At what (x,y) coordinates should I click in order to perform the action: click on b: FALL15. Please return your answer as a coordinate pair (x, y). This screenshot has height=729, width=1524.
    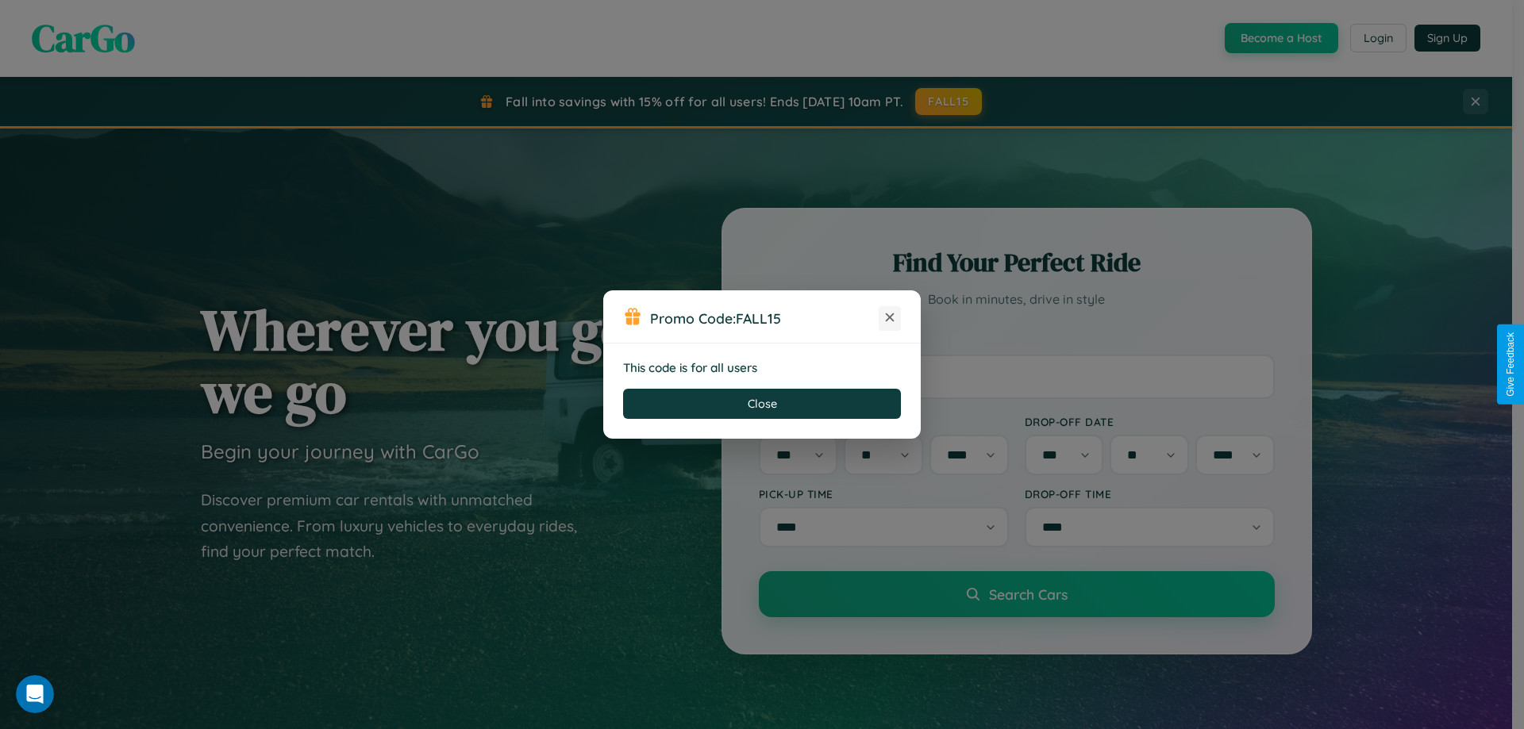
    Looking at the image, I should click on (758, 318).